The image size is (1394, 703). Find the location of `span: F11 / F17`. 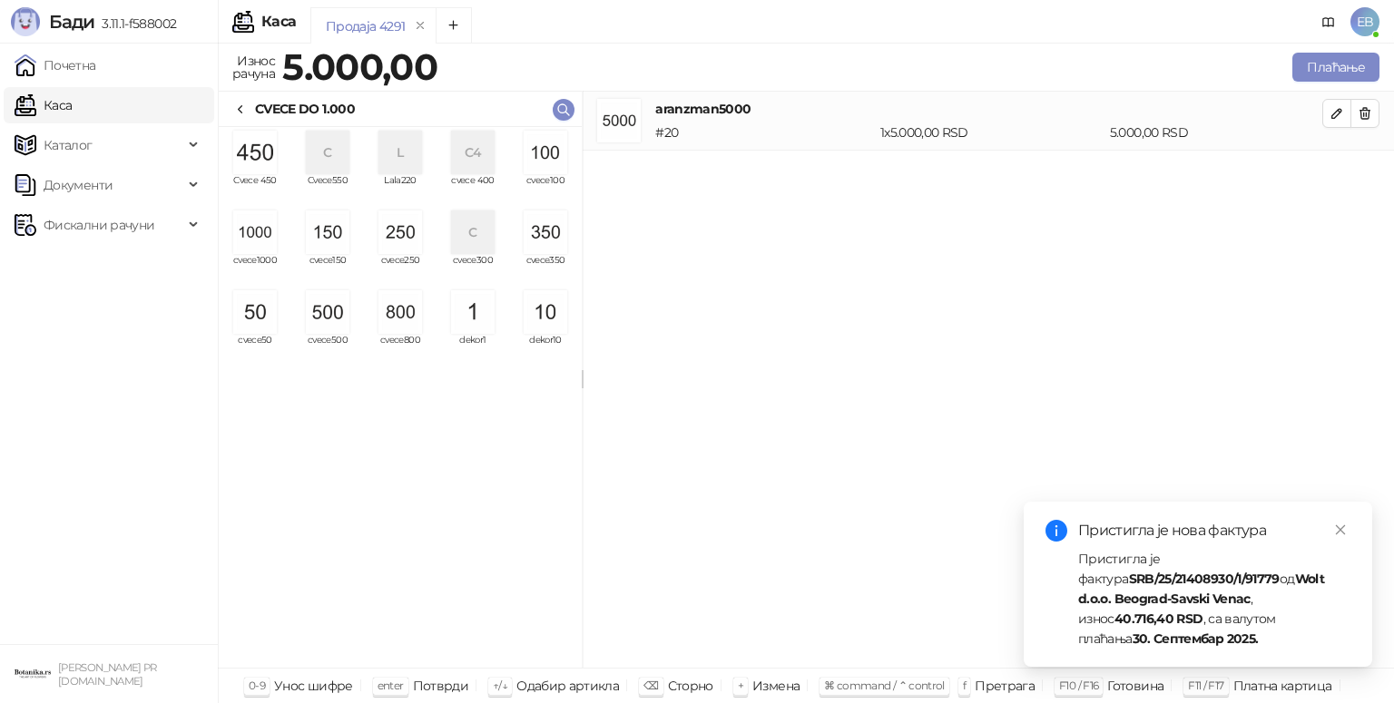

span: F11 / F17 is located at coordinates (1205, 685).